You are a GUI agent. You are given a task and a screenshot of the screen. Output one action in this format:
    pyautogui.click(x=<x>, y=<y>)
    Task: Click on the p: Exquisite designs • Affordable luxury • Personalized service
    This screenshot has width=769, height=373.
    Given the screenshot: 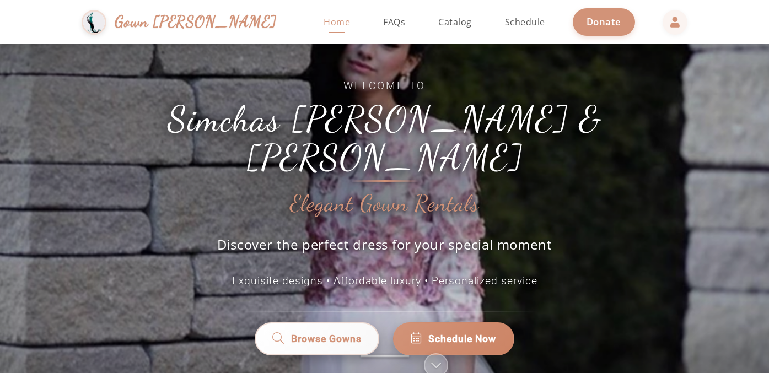 What is the action you would take?
    pyautogui.click(x=385, y=281)
    